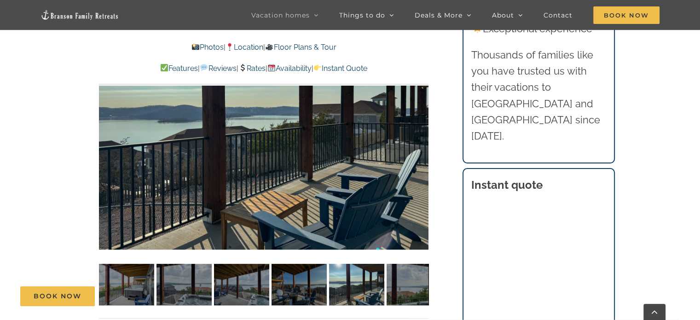 This screenshot has width=700, height=320. Describe the element at coordinates (507, 185) in the screenshot. I see `strong: Instant quote` at that location.